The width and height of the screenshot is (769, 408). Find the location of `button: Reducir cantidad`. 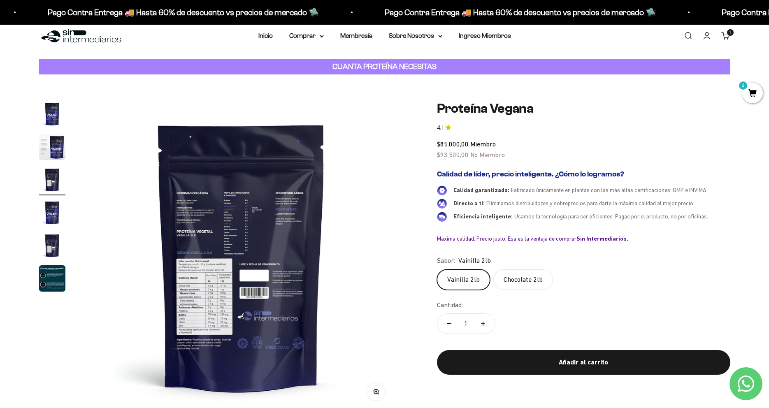

button: Reducir cantidad is located at coordinates (449, 324).